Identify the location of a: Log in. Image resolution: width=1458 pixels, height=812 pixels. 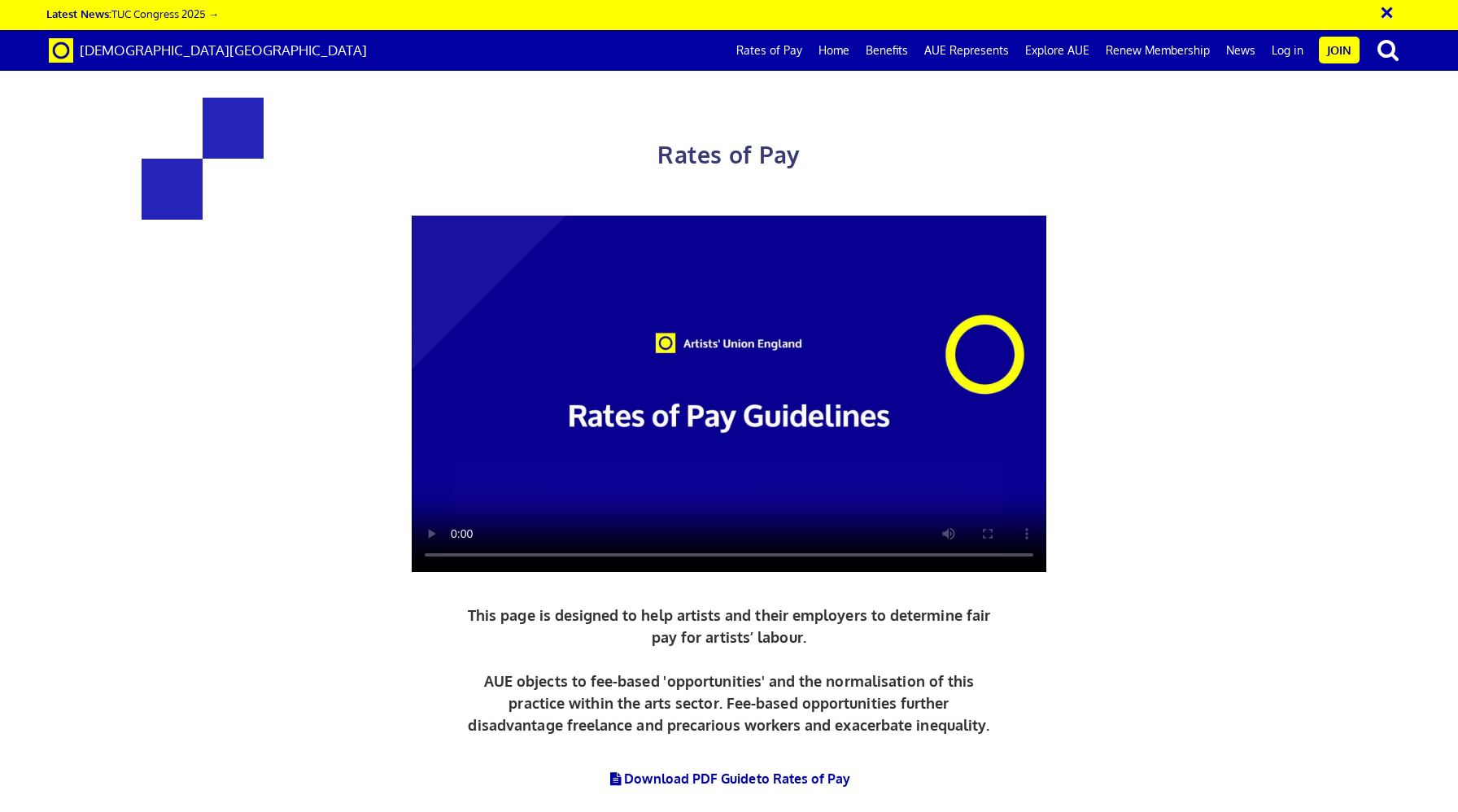
(1287, 50).